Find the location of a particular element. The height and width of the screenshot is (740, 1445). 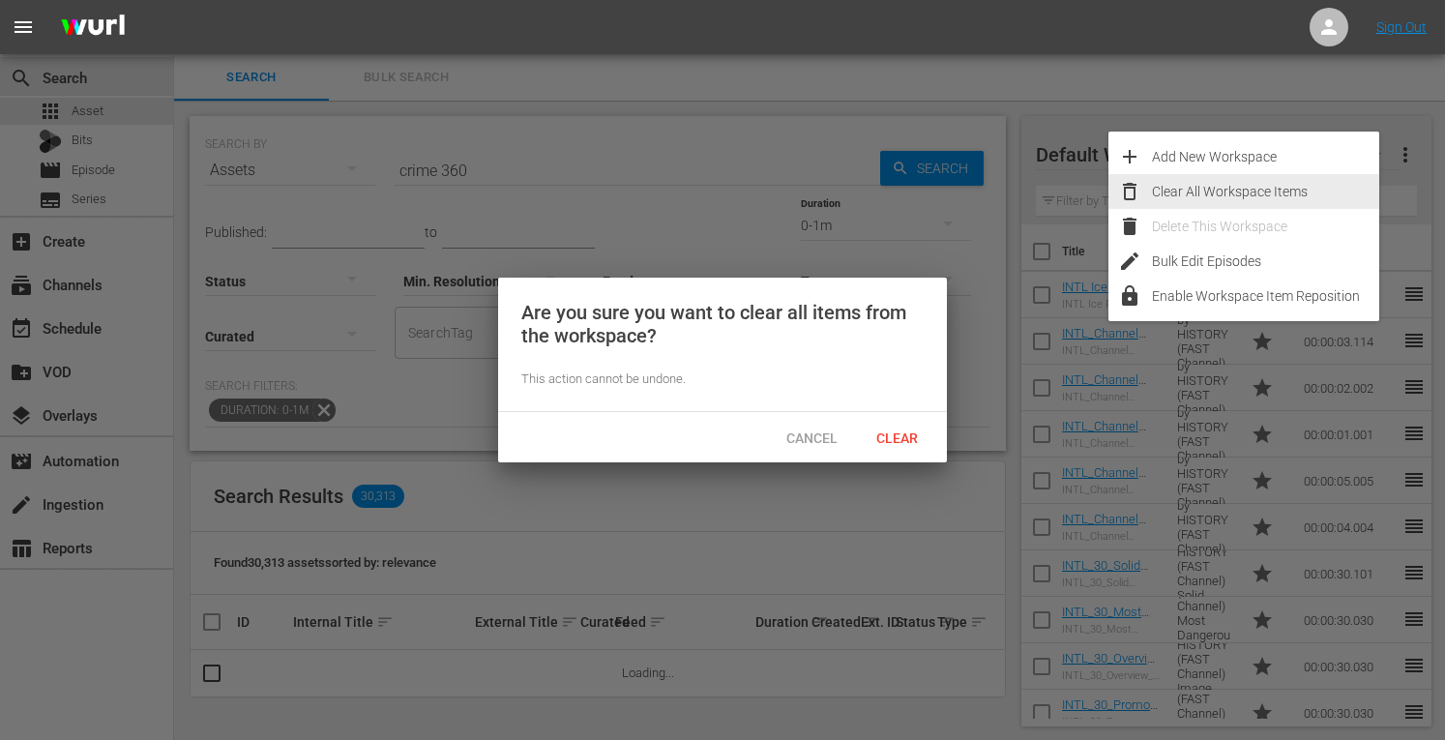

span: add is located at coordinates (1130, 157).